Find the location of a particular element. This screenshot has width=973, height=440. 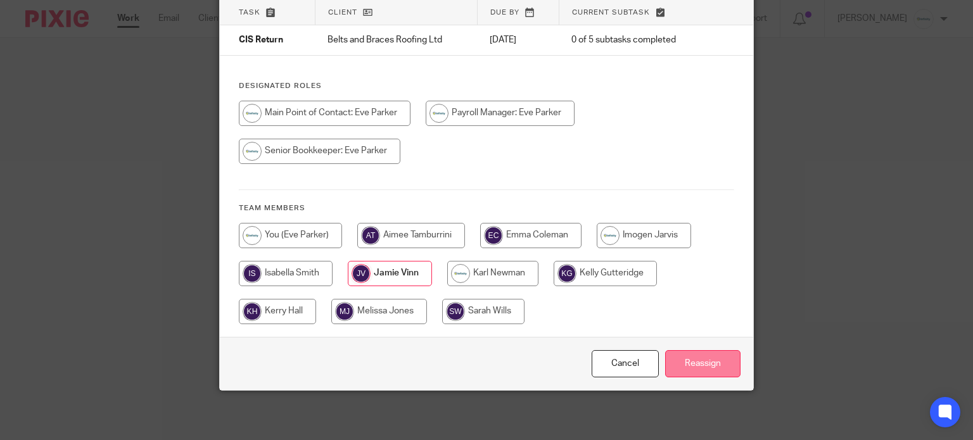

span: Task is located at coordinates (250, 12).